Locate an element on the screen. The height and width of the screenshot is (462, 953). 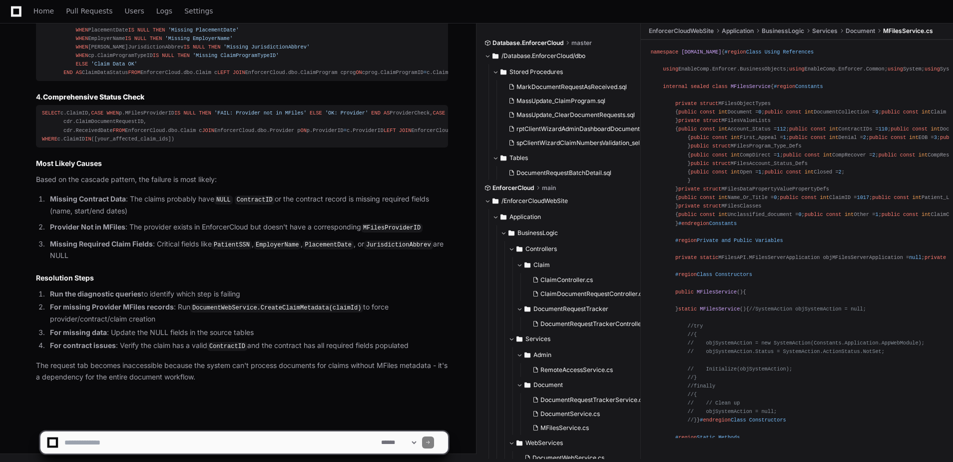
button: DocumentRequestTracker is located at coordinates (587, 309).